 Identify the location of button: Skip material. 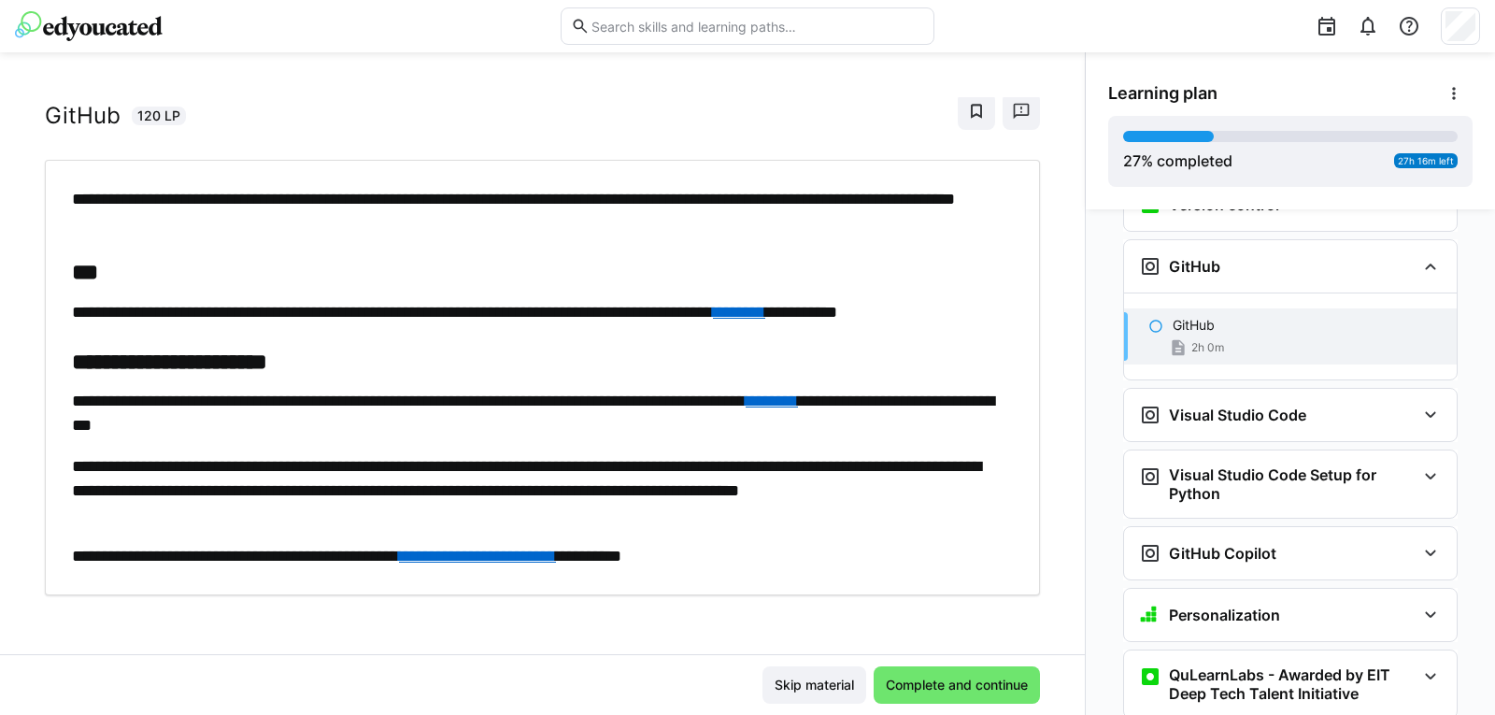
(814, 685).